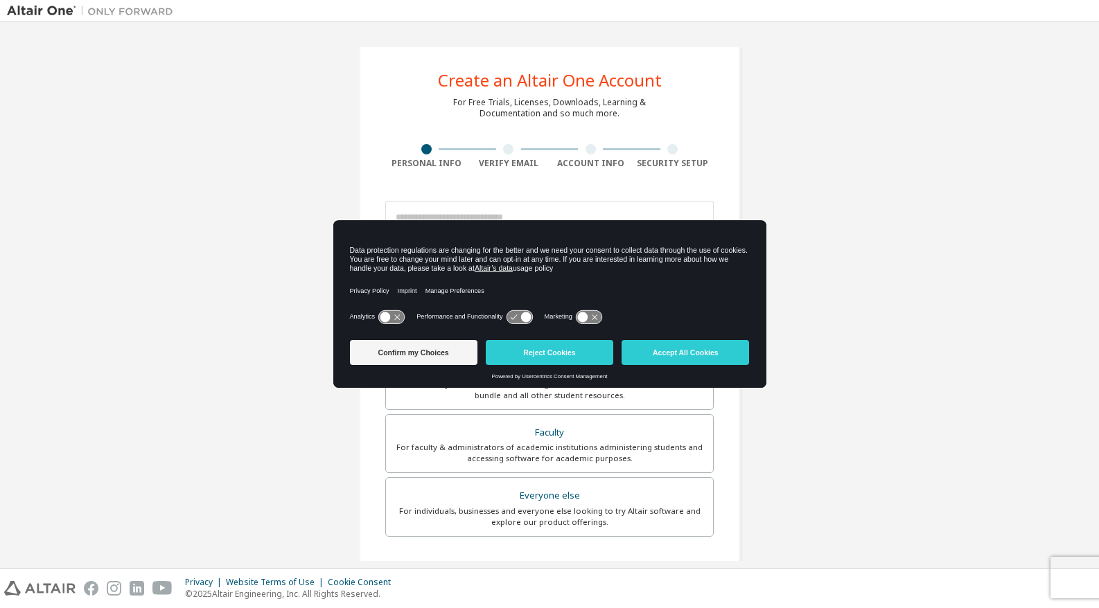 This screenshot has width=1099, height=608. I want to click on div: Faculty, so click(549, 433).